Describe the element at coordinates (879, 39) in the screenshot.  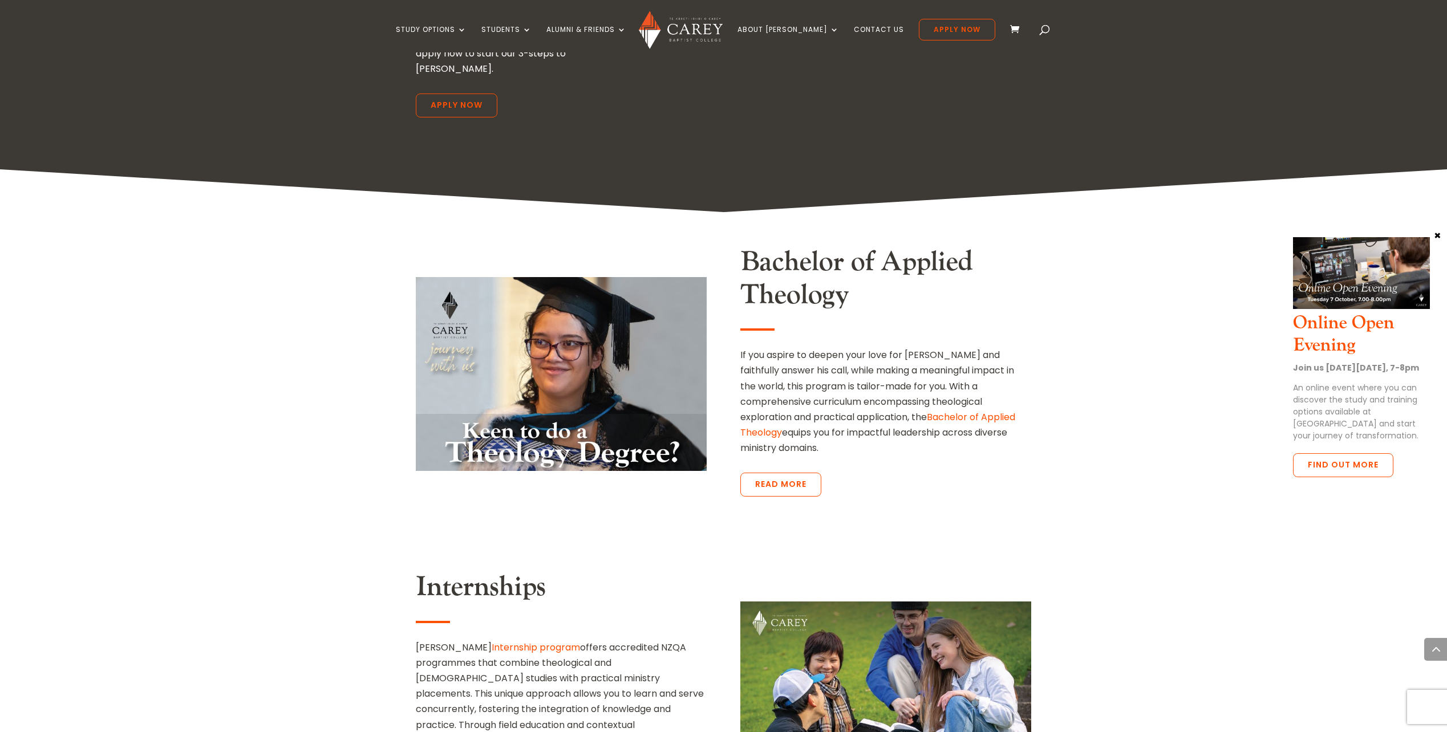
I see `a: Contact Us` at that location.